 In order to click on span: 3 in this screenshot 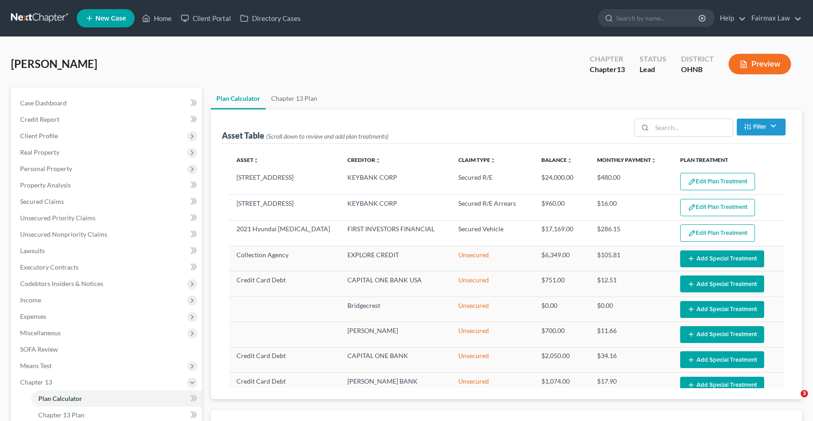, I will do `click(805, 394)`.